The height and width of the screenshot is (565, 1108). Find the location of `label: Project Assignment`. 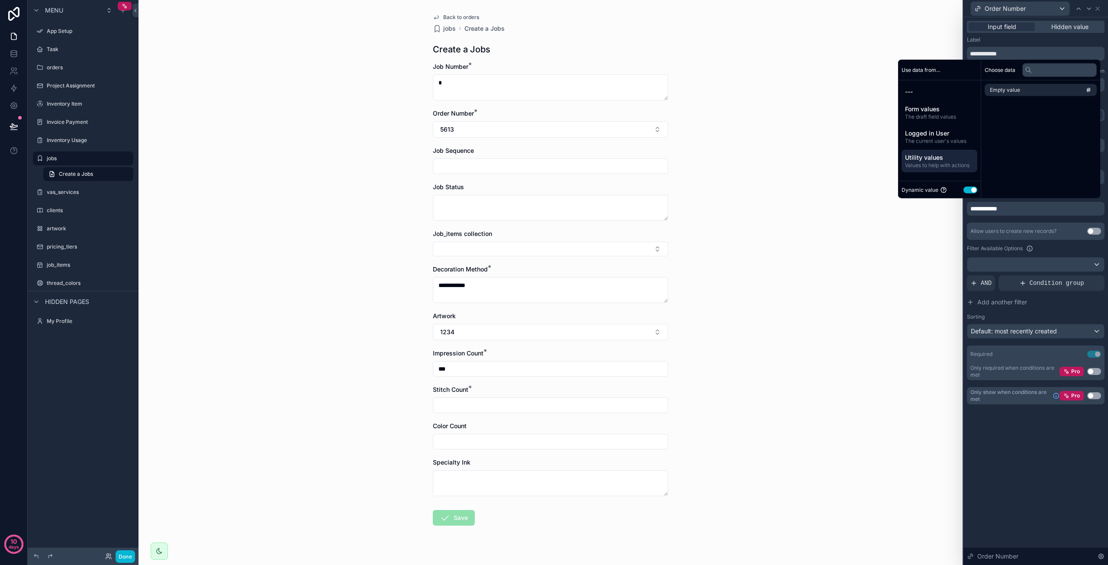

label: Project Assignment is located at coordinates (89, 86).